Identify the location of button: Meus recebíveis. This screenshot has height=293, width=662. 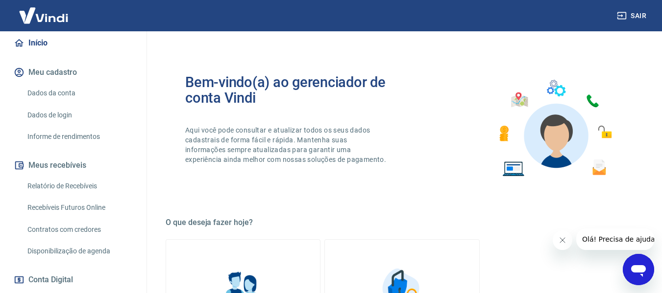
(73, 166).